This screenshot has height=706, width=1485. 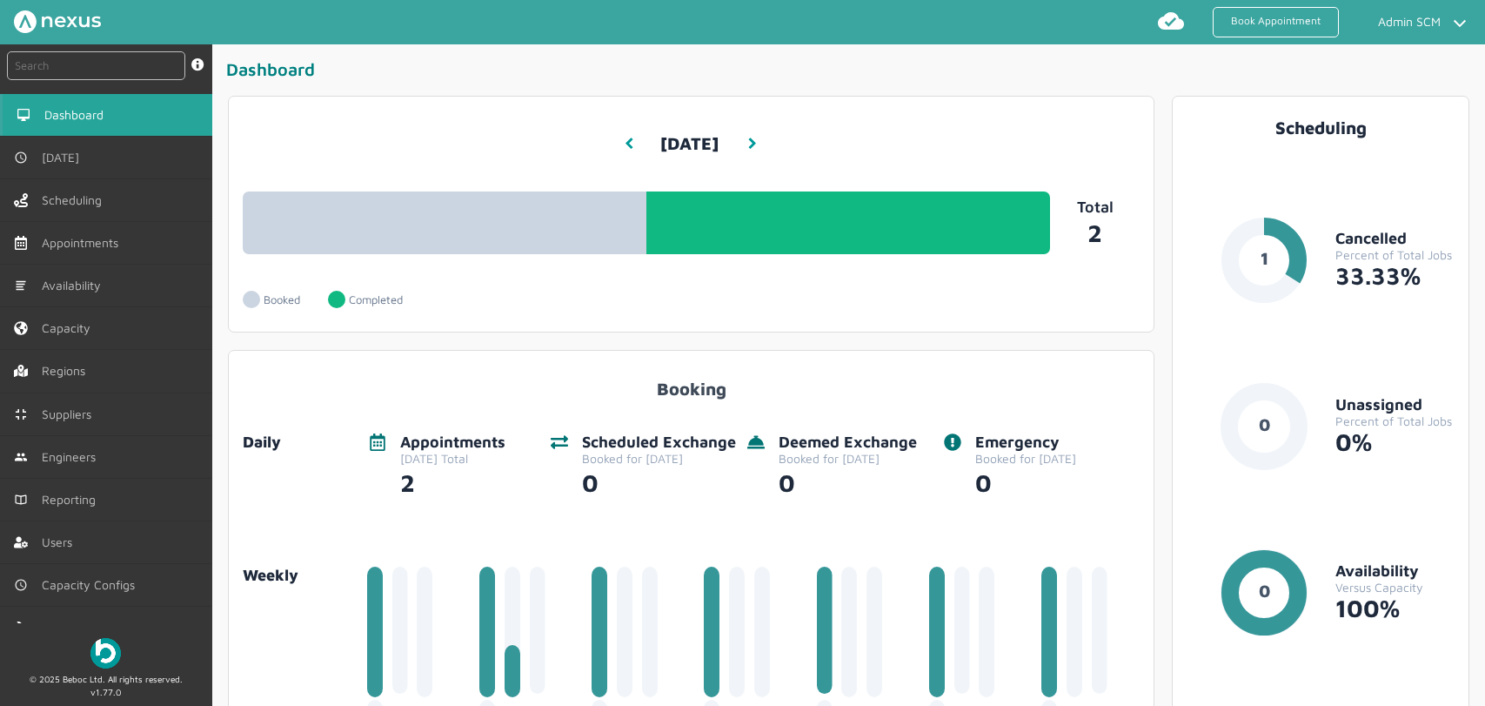 I want to click on img: md-contract.svg, so click(x=21, y=414).